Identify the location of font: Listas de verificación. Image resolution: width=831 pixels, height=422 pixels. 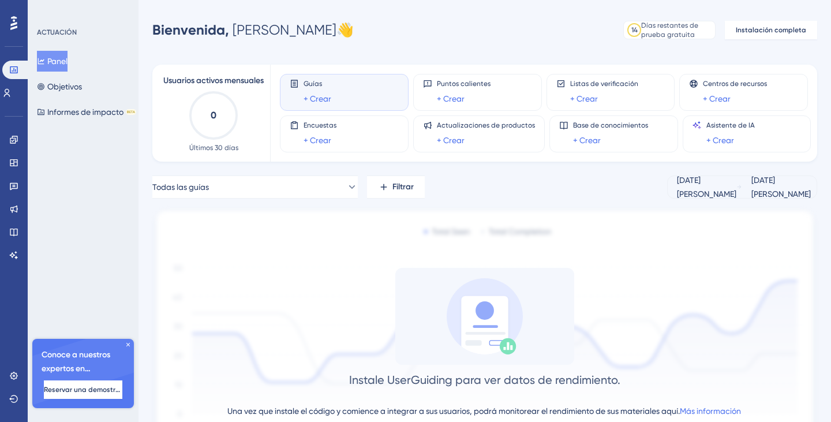
(604, 84).